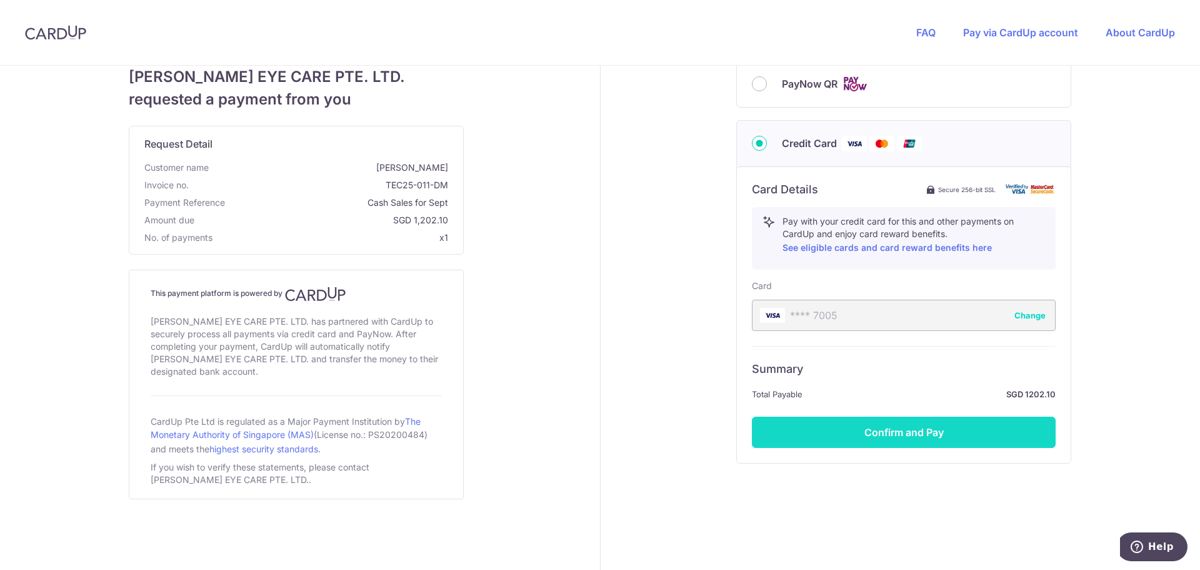 This screenshot has height=570, width=1200. I want to click on span: Customer name, so click(176, 168).